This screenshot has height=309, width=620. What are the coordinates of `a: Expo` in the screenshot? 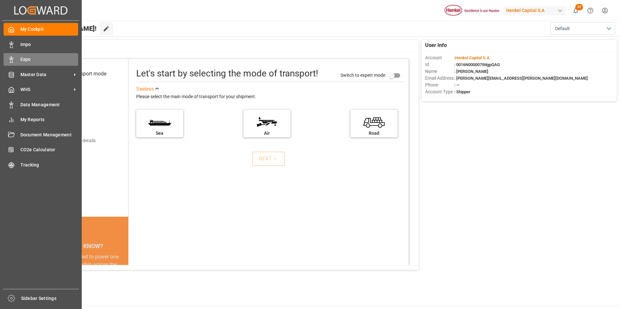 It's located at (41, 59).